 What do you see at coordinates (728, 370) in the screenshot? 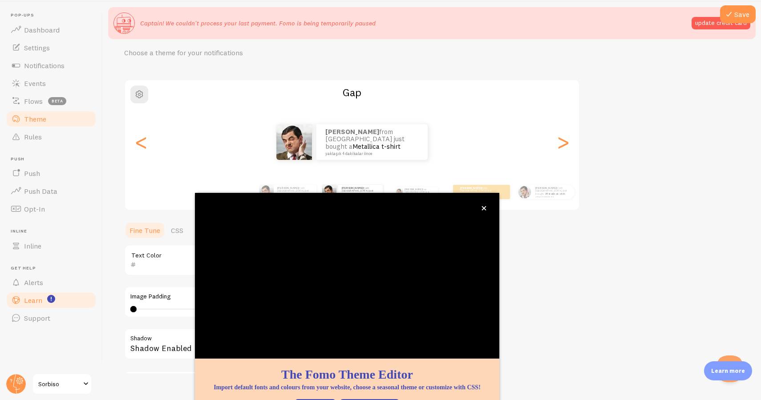
I see `div: Learn more` at bounding box center [728, 370].